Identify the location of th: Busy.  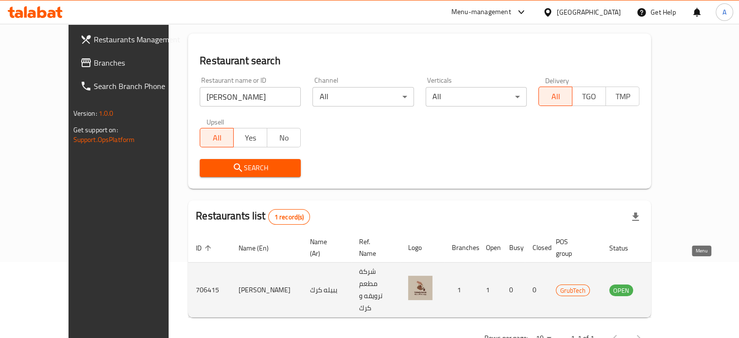
(513, 247).